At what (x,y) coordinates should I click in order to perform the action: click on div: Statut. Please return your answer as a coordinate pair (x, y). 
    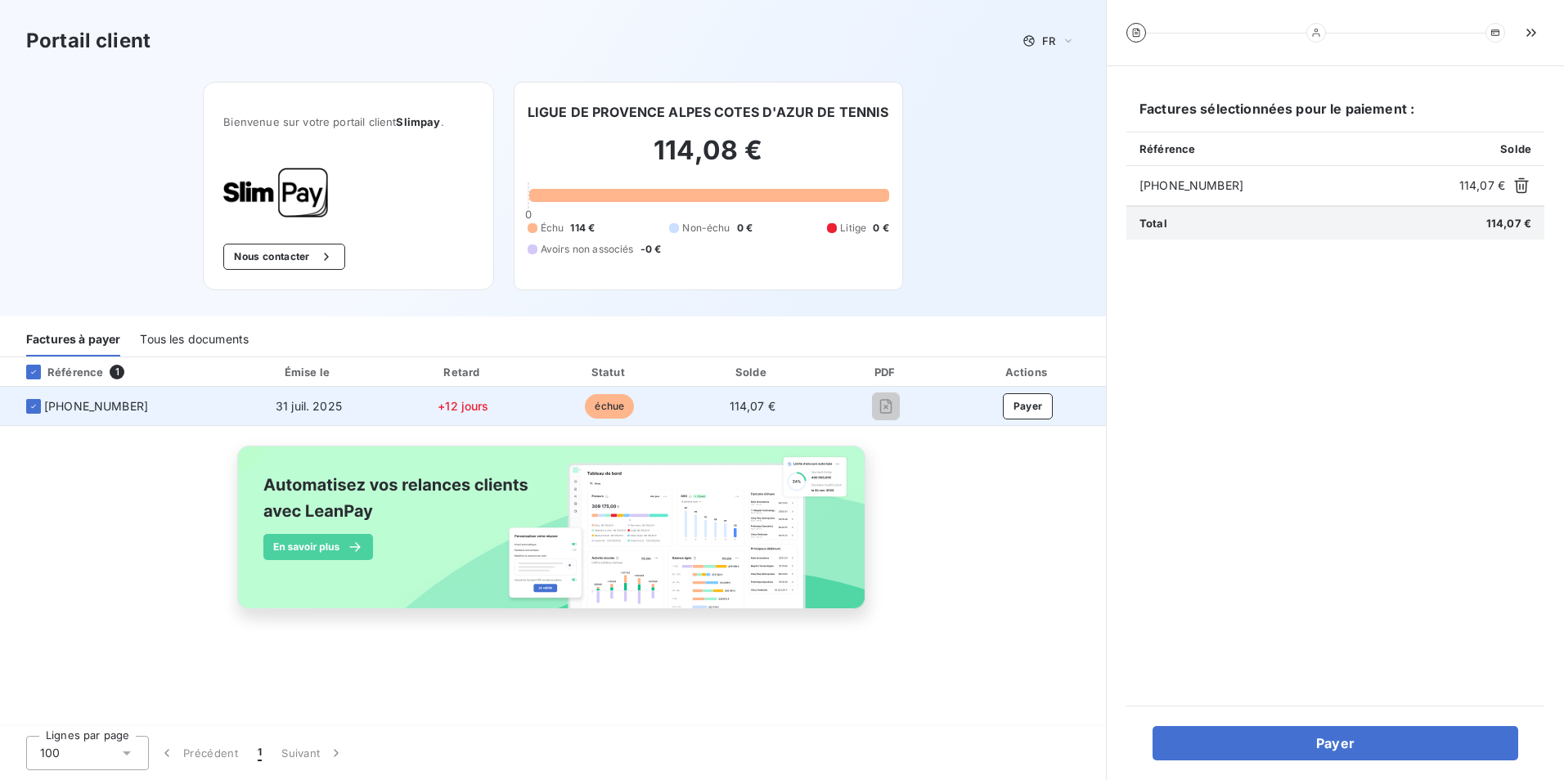
    Looking at the image, I should click on (609, 372).